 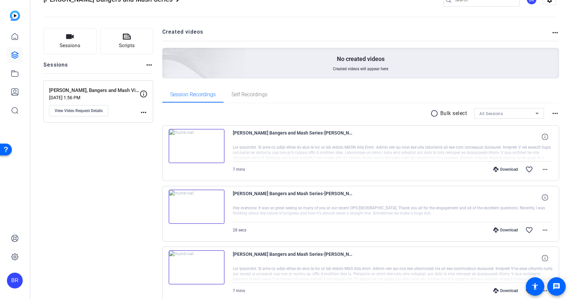 I want to click on div: BR, so click(x=15, y=280).